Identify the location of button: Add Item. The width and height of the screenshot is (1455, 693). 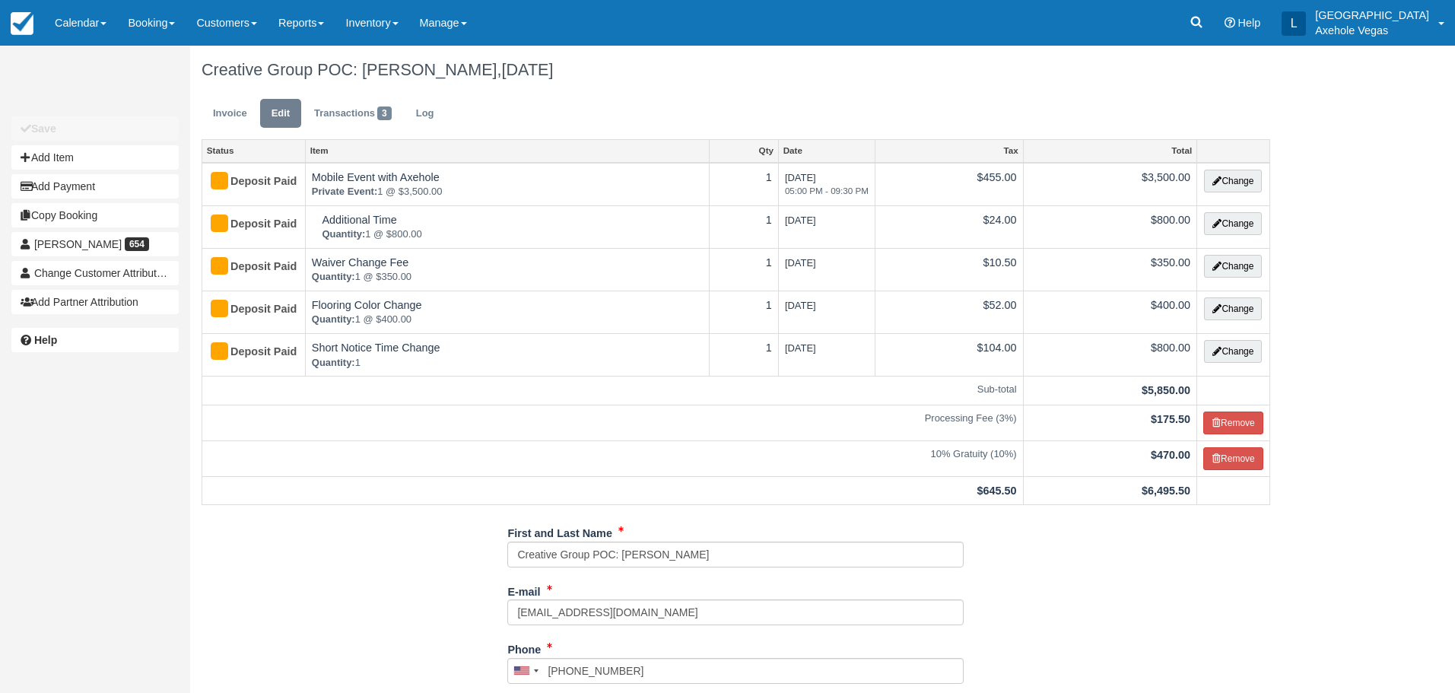
(95, 157).